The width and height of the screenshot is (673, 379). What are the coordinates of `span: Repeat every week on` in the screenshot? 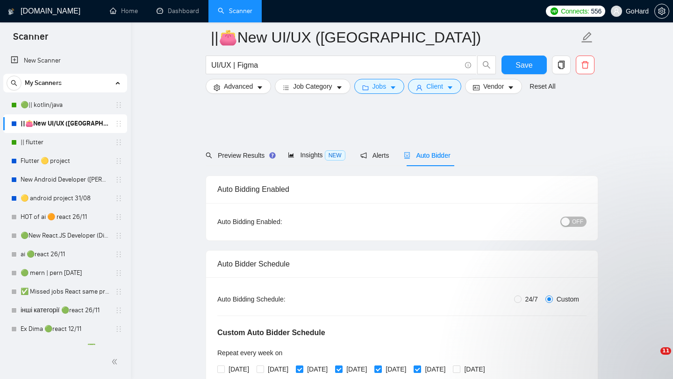 It's located at (249, 353).